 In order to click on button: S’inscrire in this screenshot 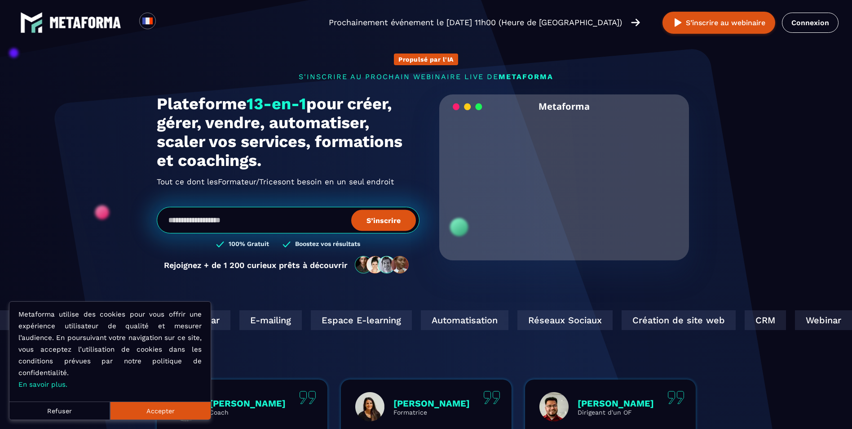, I will do `click(384, 220)`.